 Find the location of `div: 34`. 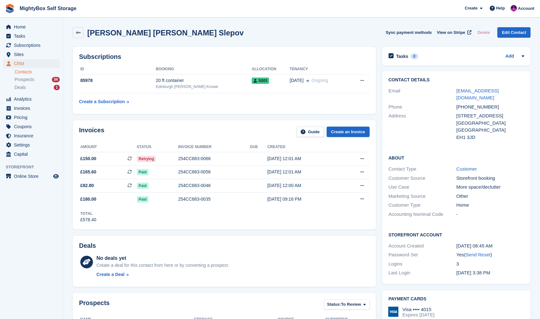

div: 34 is located at coordinates (56, 79).